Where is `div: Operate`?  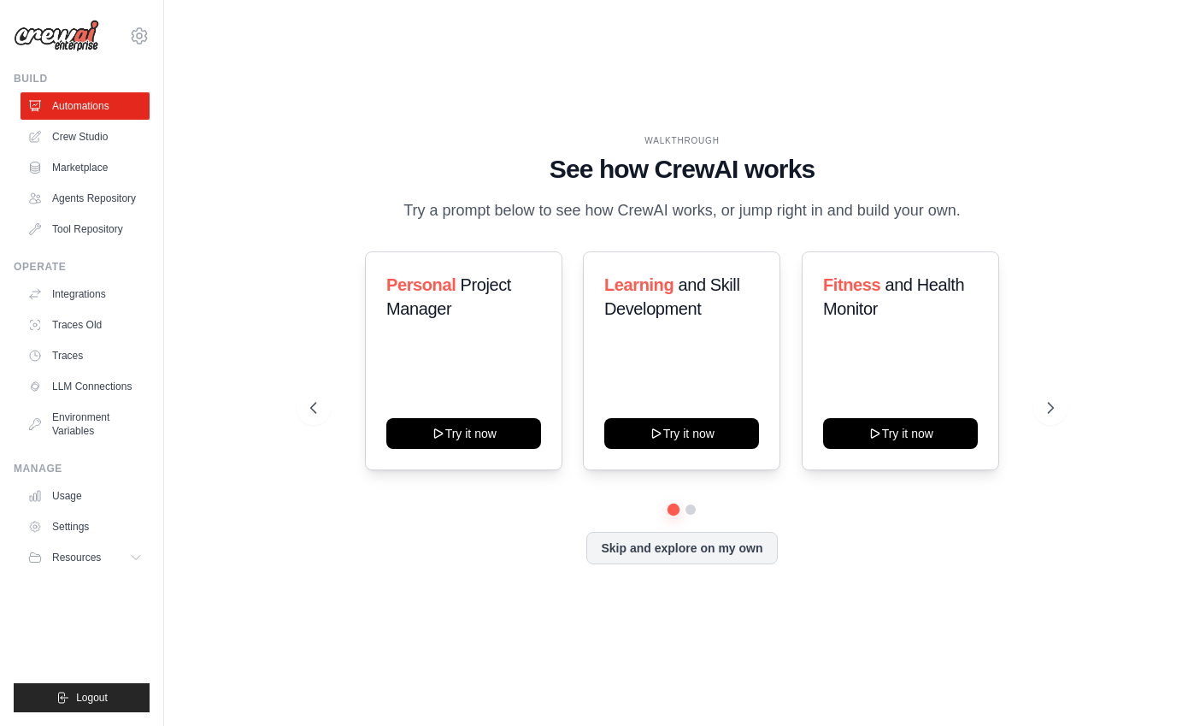
div: Operate is located at coordinates (81, 267).